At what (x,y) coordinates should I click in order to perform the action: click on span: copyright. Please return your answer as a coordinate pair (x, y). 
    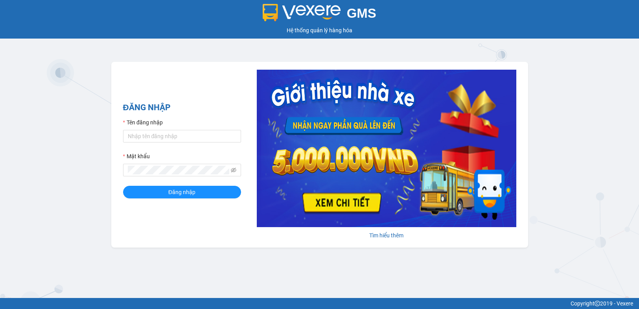
    Looking at the image, I should click on (597, 303).